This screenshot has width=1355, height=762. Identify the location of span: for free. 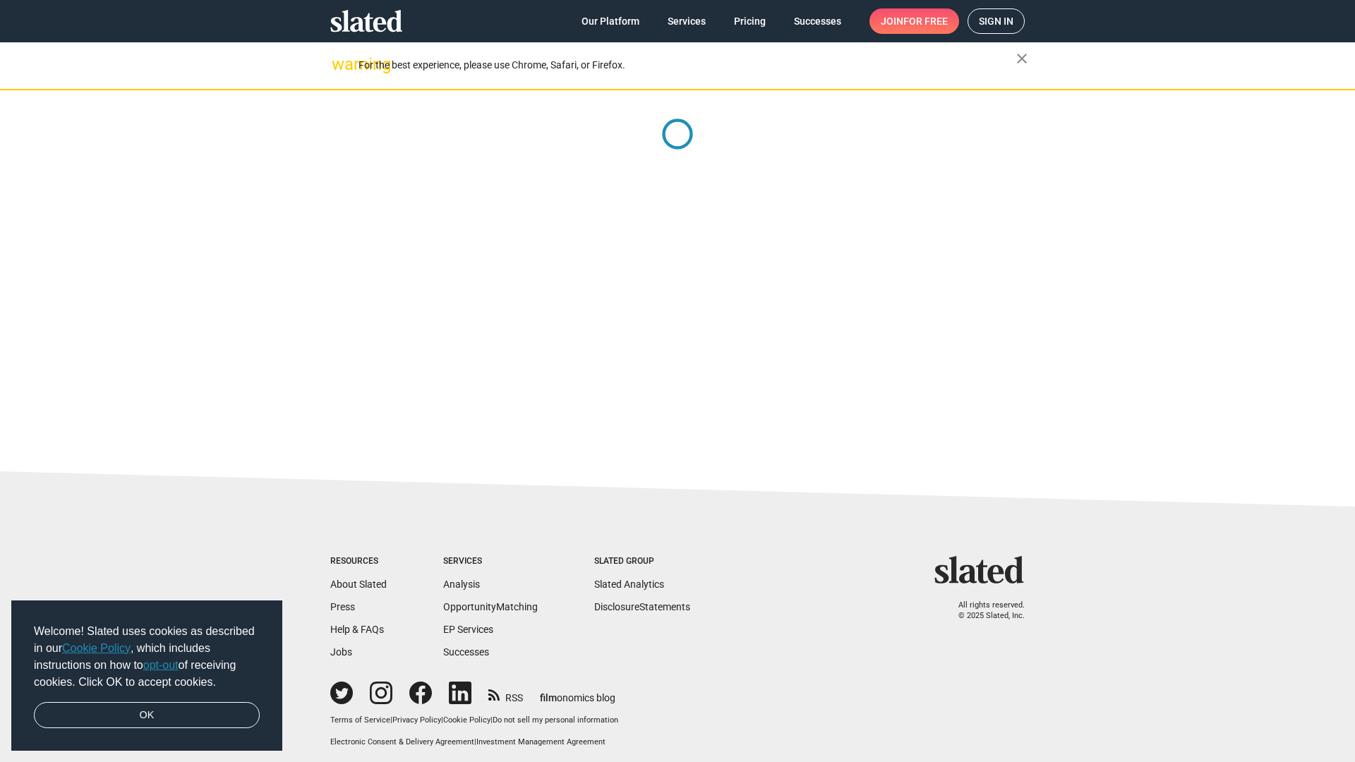
(925, 21).